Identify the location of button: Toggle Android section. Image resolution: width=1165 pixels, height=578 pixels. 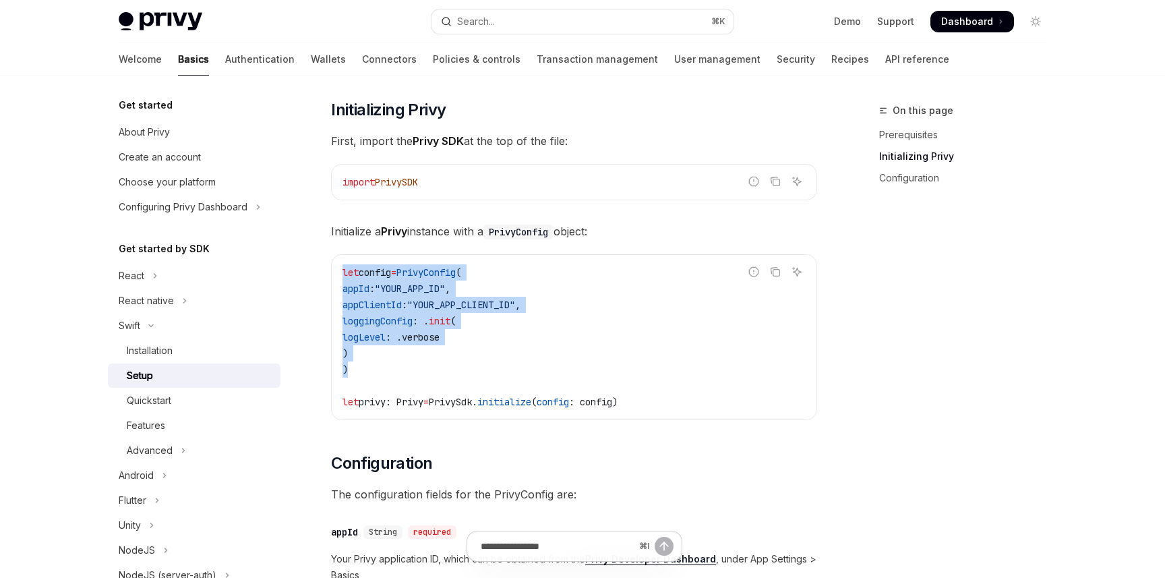
(194, 475).